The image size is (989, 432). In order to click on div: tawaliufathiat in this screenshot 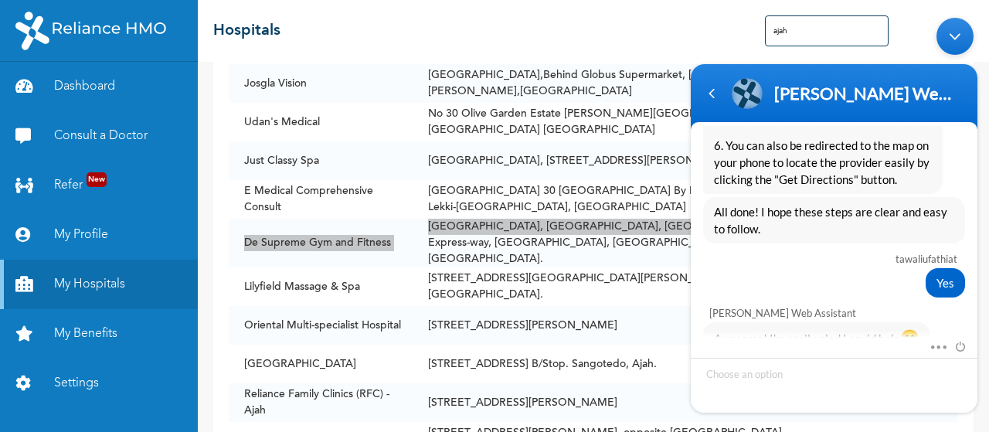, I will do `click(150, 249)`.